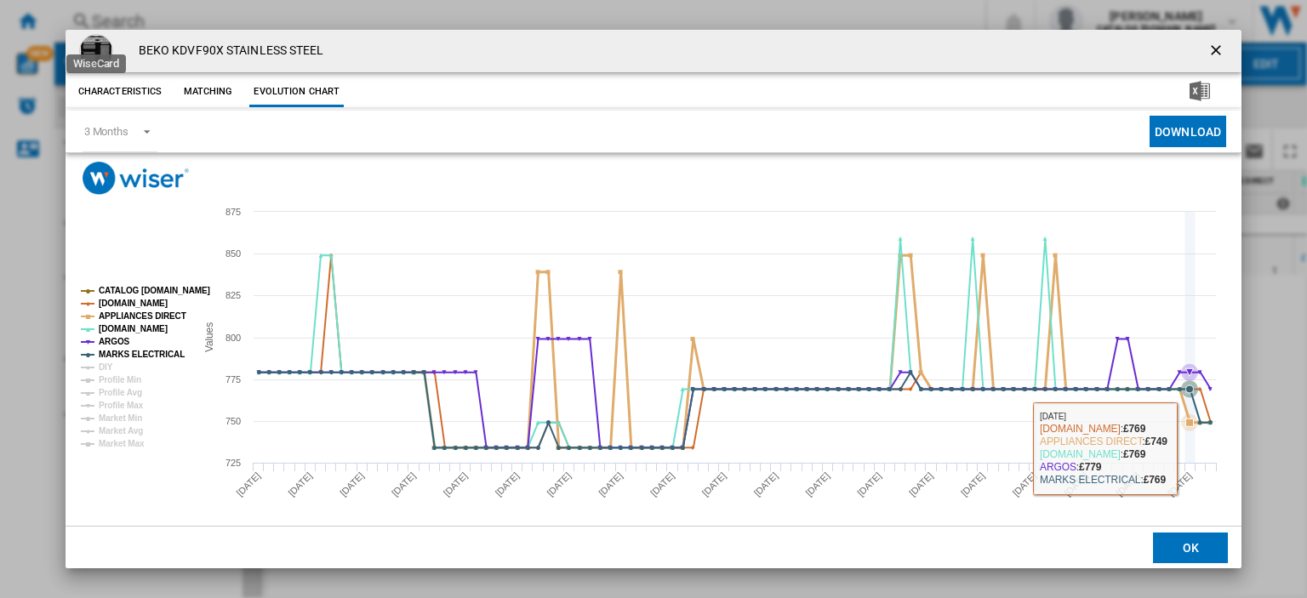  I want to click on tspan: Profile Min, so click(120, 379).